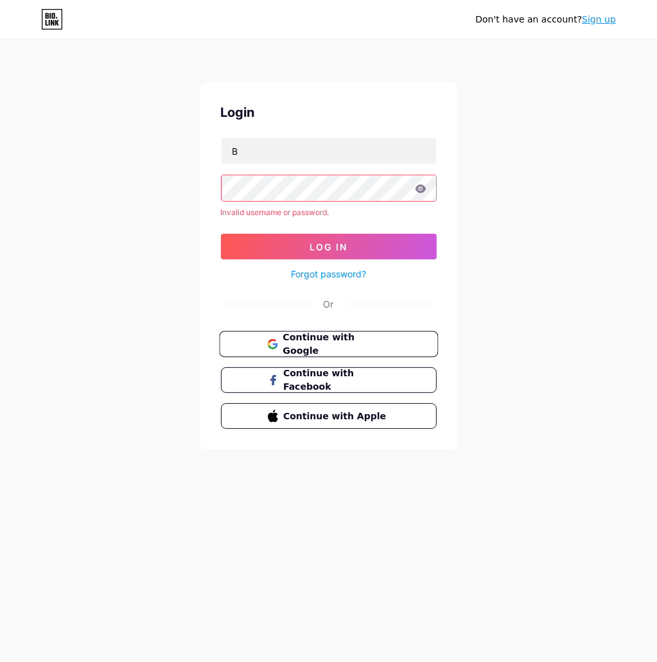 This screenshot has width=657, height=662. Describe the element at coordinates (328, 247) in the screenshot. I see `span: Log In` at that location.